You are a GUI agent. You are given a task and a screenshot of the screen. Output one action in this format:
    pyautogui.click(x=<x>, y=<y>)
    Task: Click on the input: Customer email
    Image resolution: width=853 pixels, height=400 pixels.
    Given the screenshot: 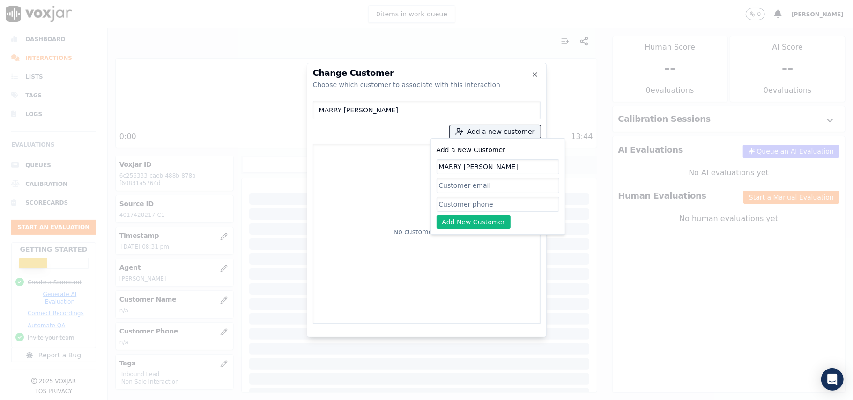 What is the action you would take?
    pyautogui.click(x=498, y=186)
    